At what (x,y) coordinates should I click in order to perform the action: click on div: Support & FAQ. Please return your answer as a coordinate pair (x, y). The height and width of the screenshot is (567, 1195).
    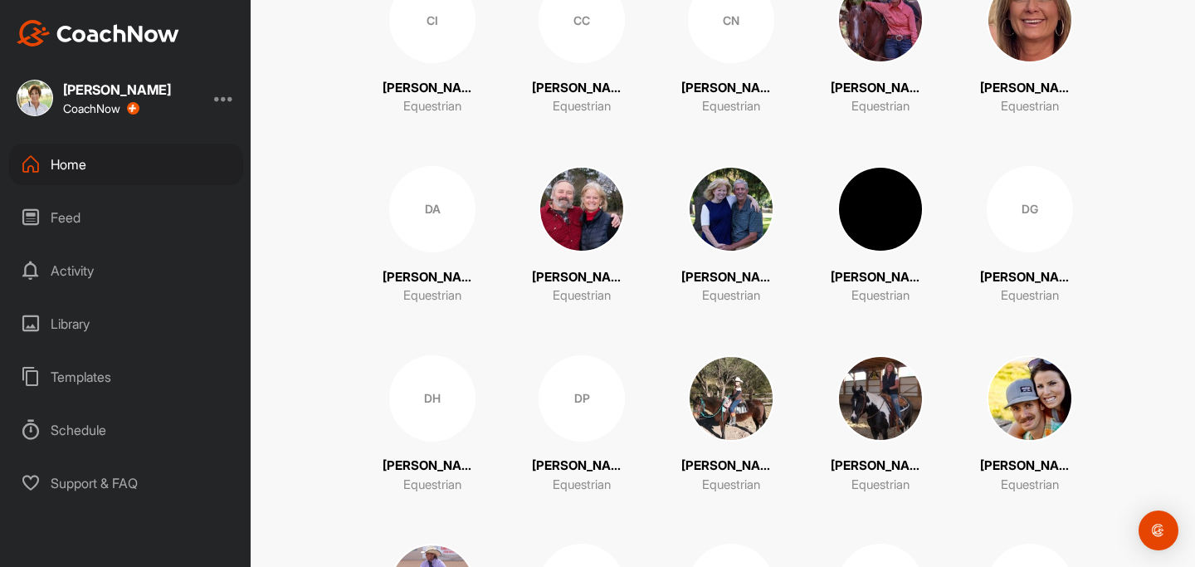
    Looking at the image, I should click on (126, 483).